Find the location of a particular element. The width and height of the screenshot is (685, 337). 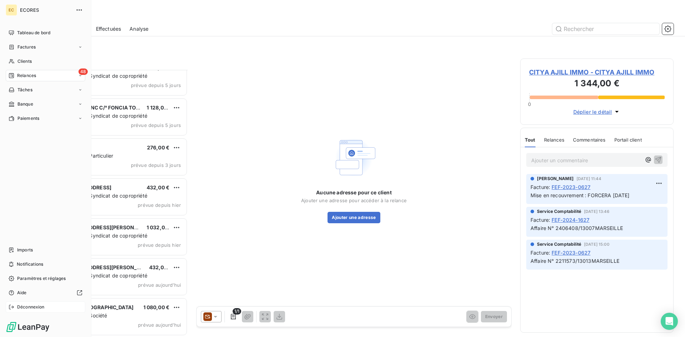

span: 0 is located at coordinates (529, 104).